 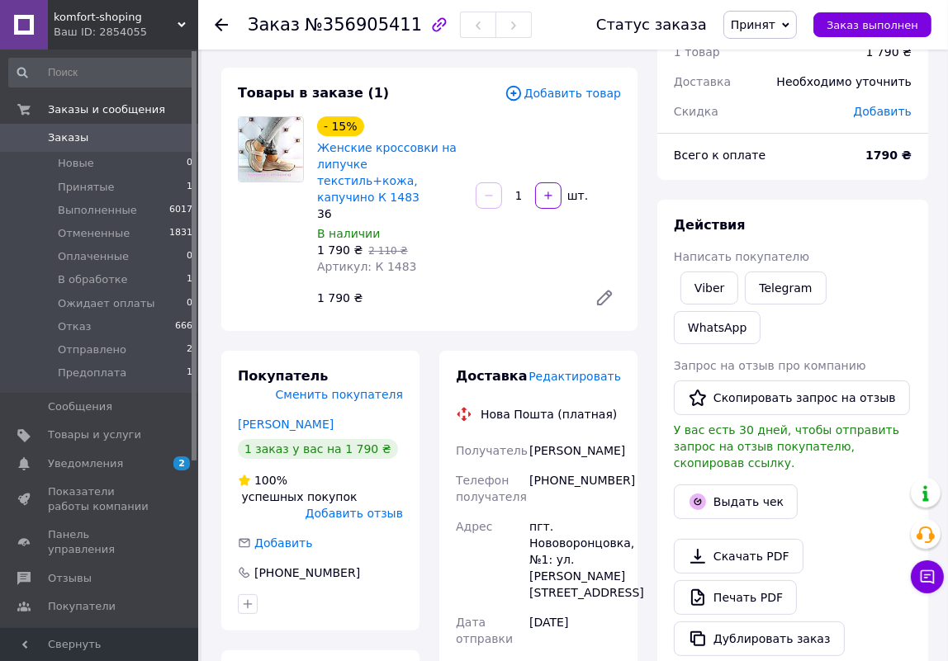 What do you see at coordinates (92, 635) in the screenshot?
I see `span: Каталог ProSale` at bounding box center [92, 635].